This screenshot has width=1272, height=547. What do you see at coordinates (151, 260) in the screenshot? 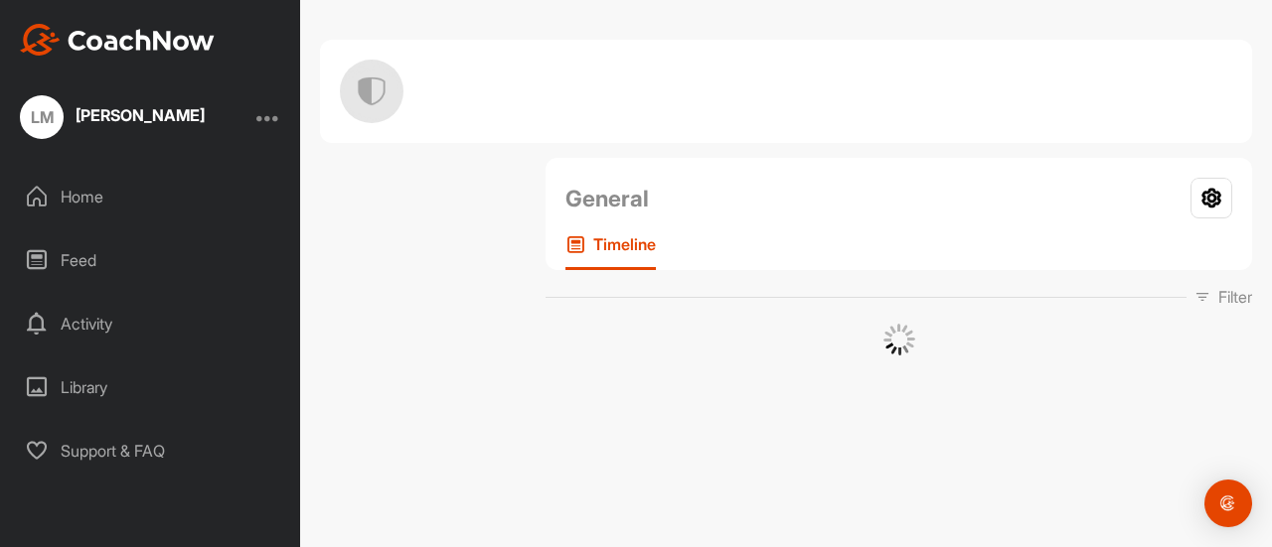
I see `div: Feed` at bounding box center [151, 260].